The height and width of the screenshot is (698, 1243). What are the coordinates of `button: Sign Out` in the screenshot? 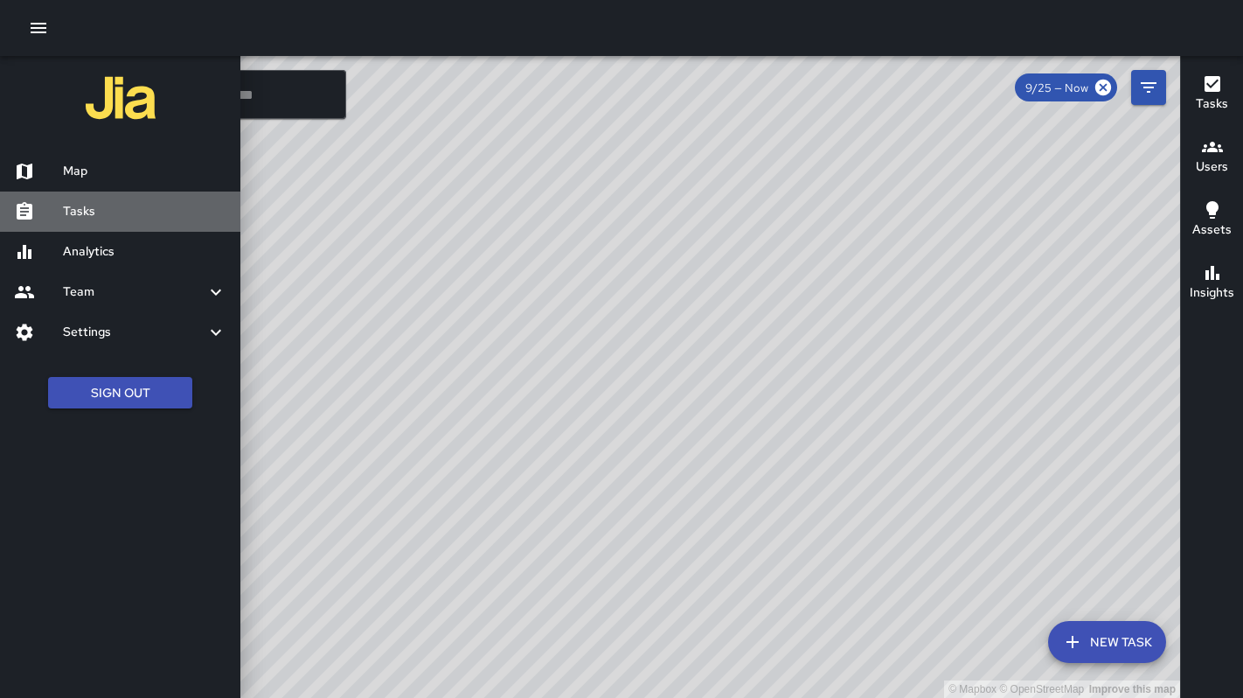 It's located at (120, 392).